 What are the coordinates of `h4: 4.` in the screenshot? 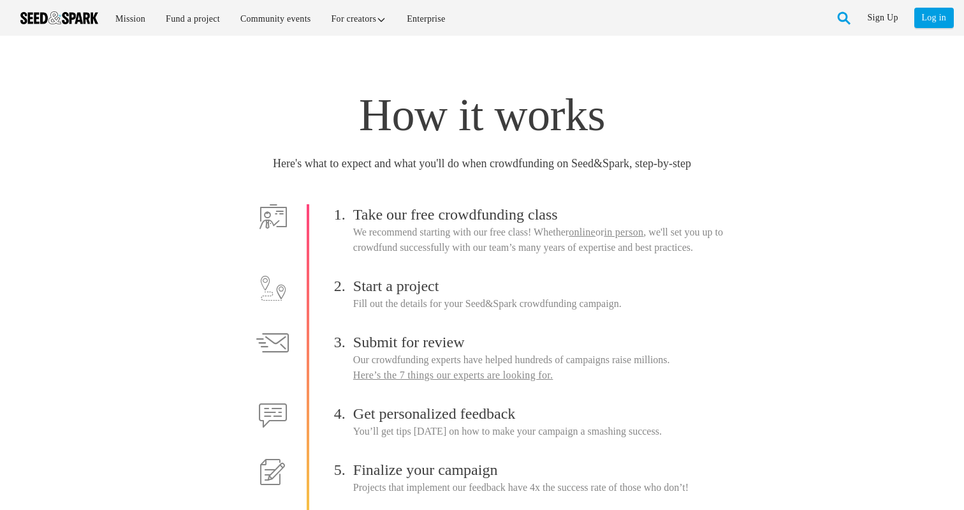 It's located at (344, 413).